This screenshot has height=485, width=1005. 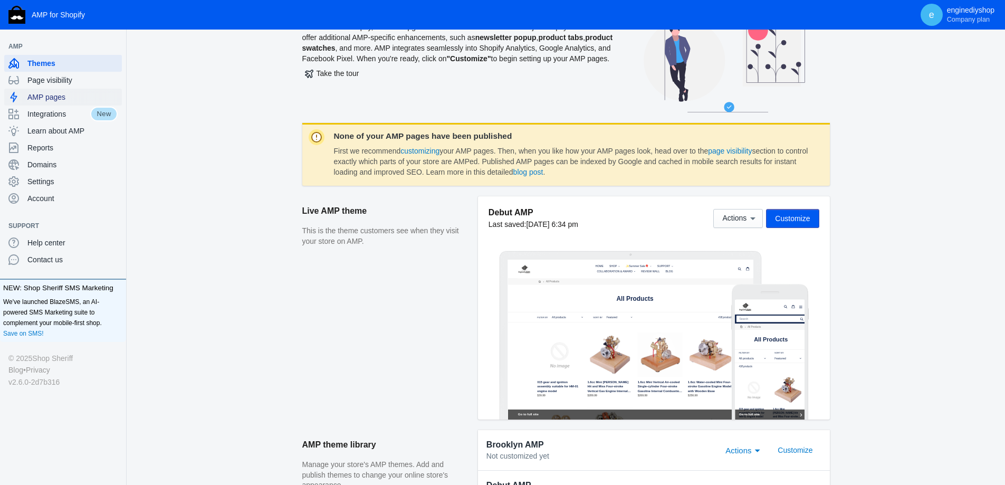 I want to click on a: IntegrationsNew, so click(x=63, y=114).